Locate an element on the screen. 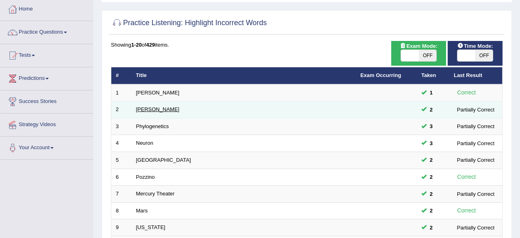 This screenshot has width=520, height=238. td: 8 is located at coordinates (121, 211).